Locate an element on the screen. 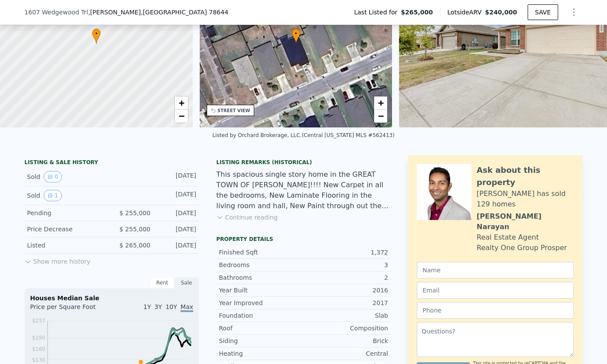 This screenshot has width=607, height=364. div: Slab is located at coordinates (346, 315).